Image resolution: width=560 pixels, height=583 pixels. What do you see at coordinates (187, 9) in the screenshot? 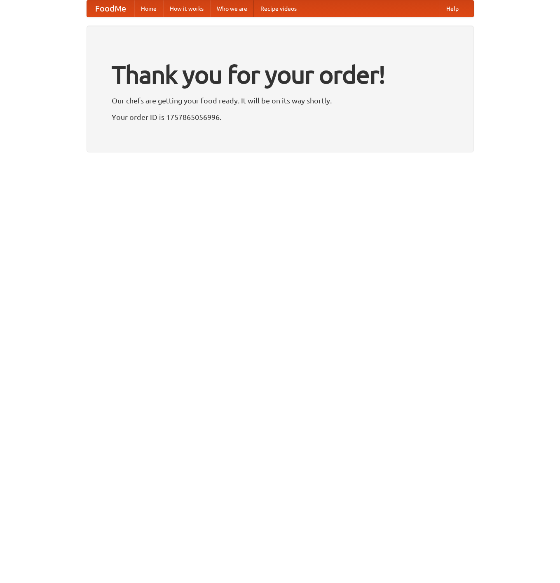
I see `a: How it works` at bounding box center [187, 9].